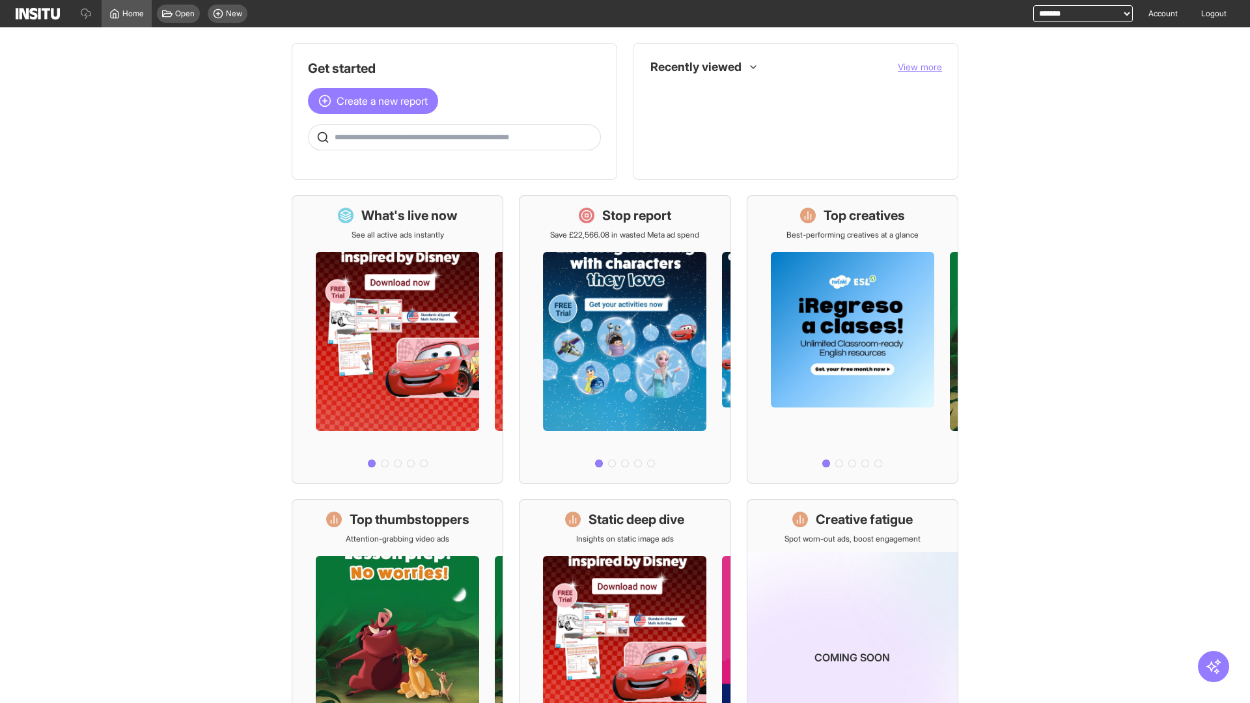 The height and width of the screenshot is (703, 1250). I want to click on span: New, so click(234, 14).